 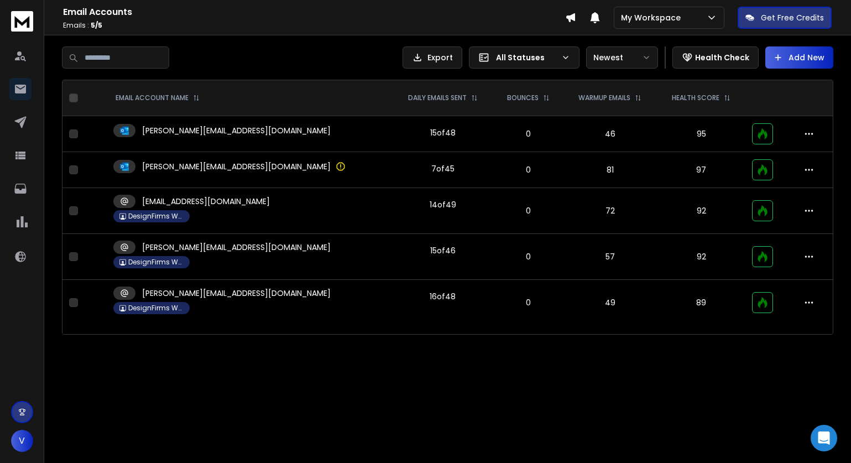 What do you see at coordinates (653, 18) in the screenshot?
I see `p: My Workspace` at bounding box center [653, 18].